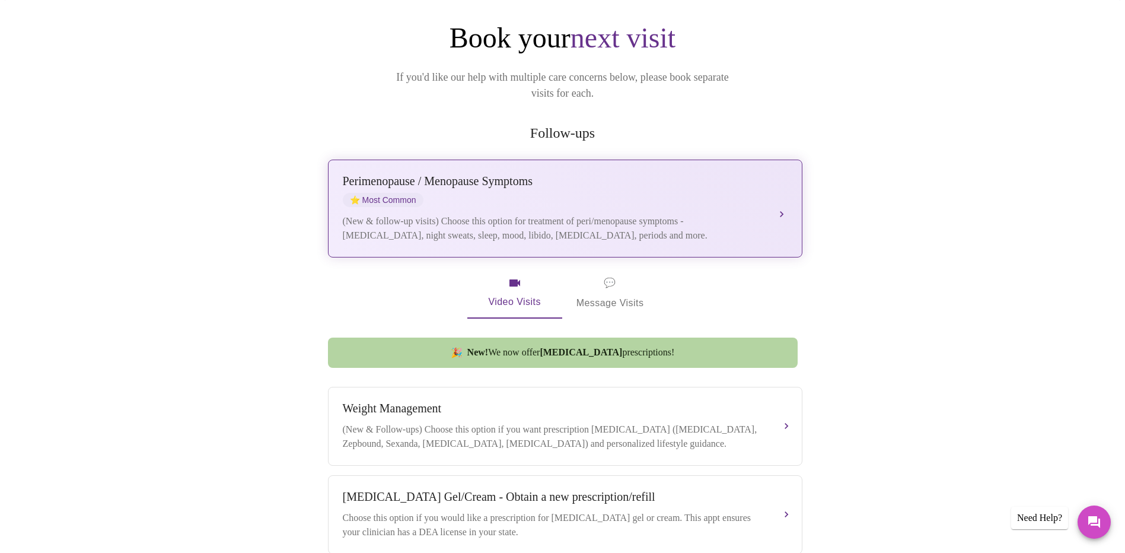 This screenshot has width=1125, height=553. I want to click on span: Message Visits, so click(610, 293).